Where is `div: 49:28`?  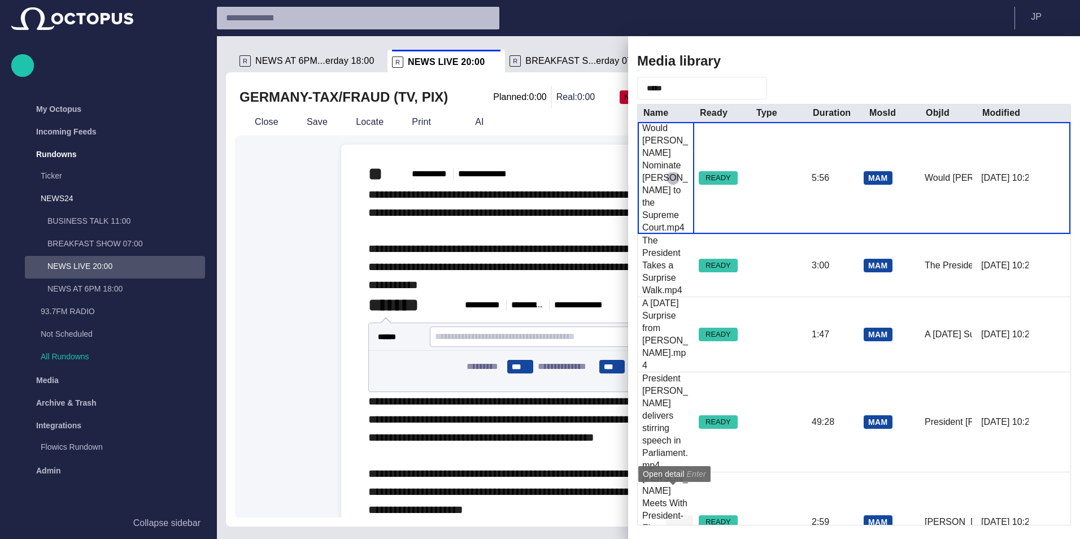
div: 49:28 is located at coordinates (823, 422).